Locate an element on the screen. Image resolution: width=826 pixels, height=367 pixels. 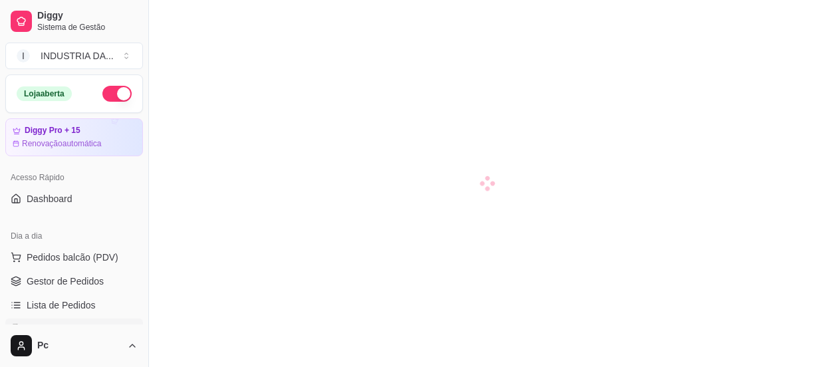
span: Salão / Mesas is located at coordinates (56, 329).